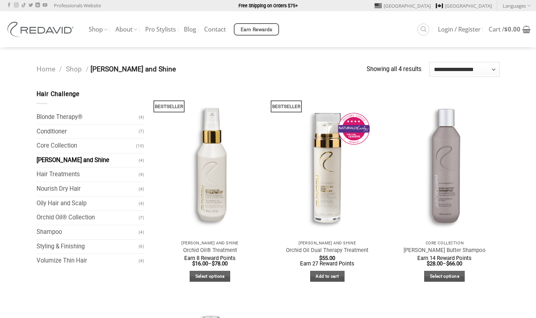 Image resolution: width=536 pixels, height=318 pixels. Describe the element at coordinates (445, 276) in the screenshot. I see `a: Select options for “Shea Butter Shampoo”` at that location.